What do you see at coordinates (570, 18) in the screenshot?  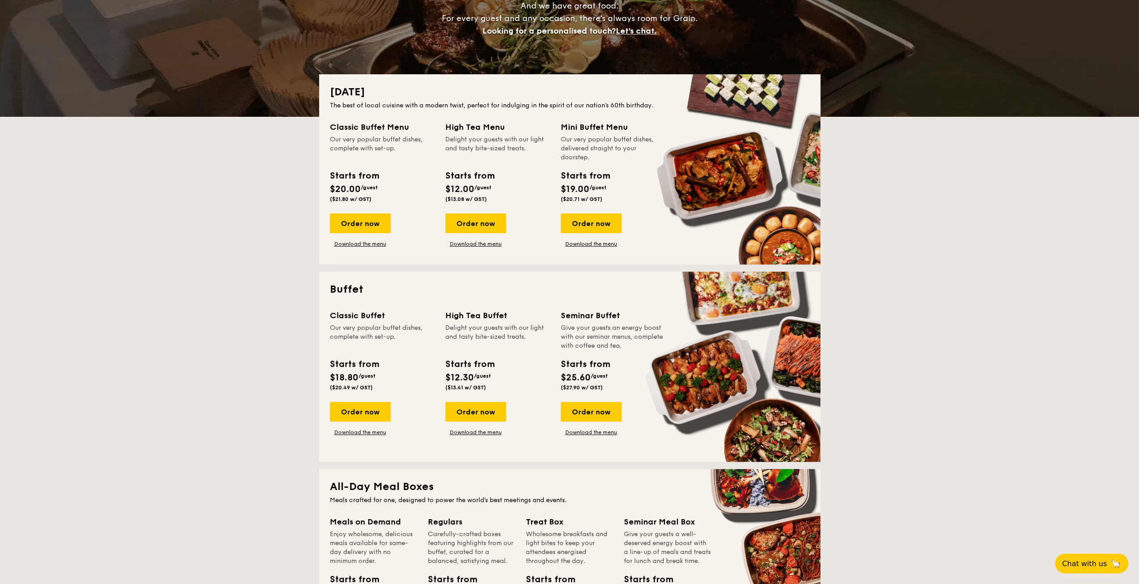 I see `span: And we have great food. For every guest and any occasion, there’s always room for Grain.` at bounding box center [570, 18].